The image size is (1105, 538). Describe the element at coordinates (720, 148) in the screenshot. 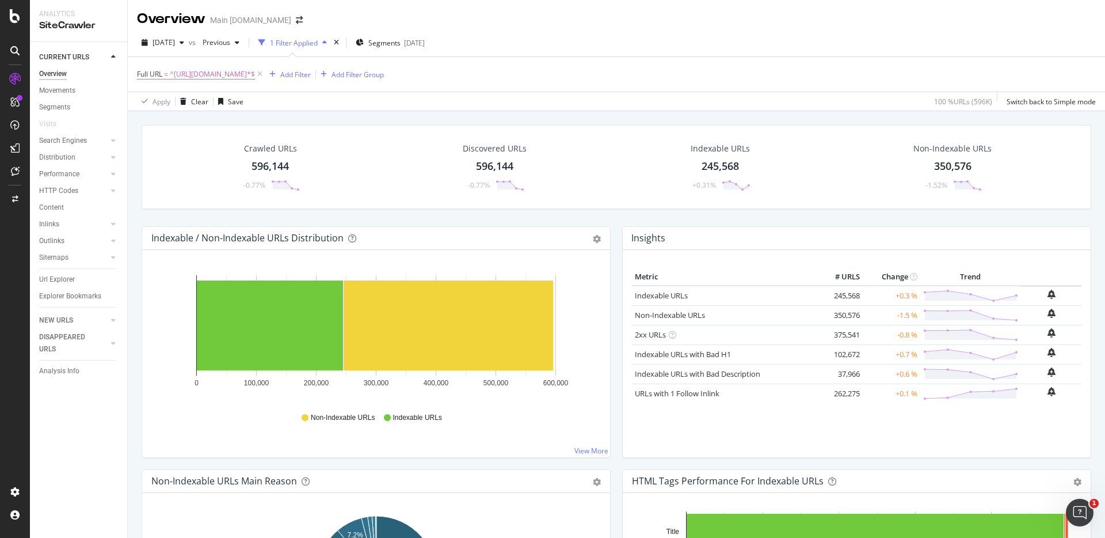

I see `div: Indexable URLs` at that location.